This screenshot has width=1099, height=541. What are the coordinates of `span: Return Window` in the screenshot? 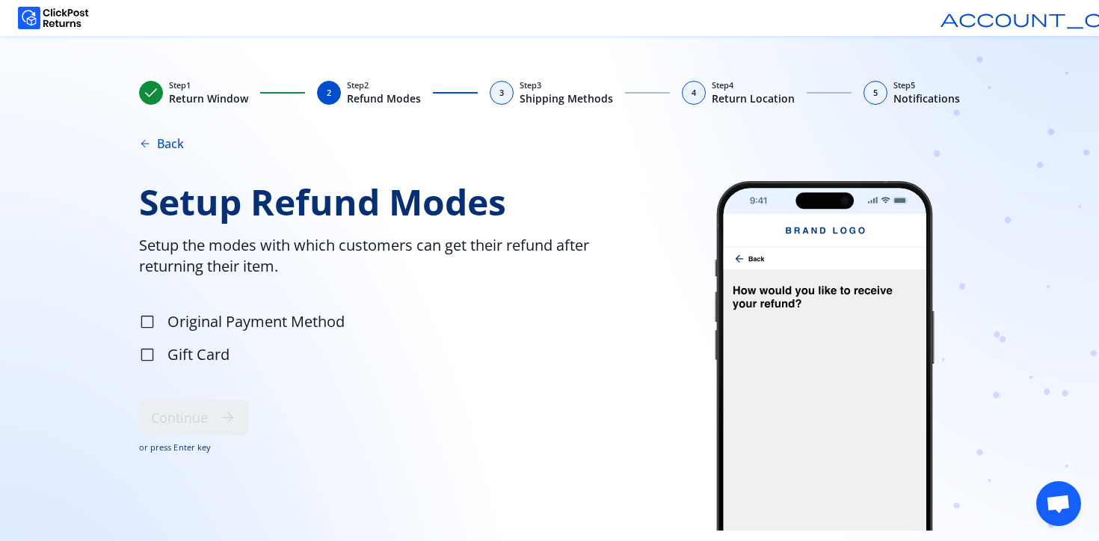 It's located at (209, 99).